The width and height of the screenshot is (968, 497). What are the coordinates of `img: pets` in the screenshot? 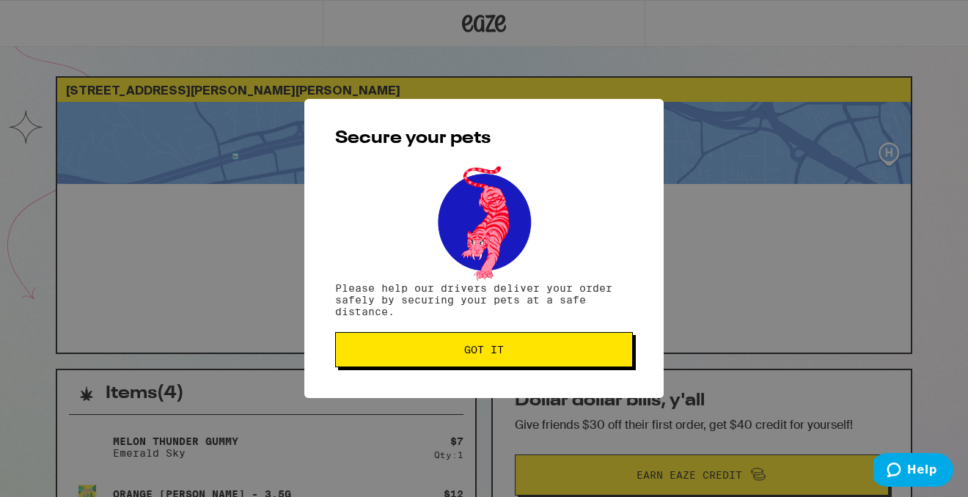 It's located at (484, 222).